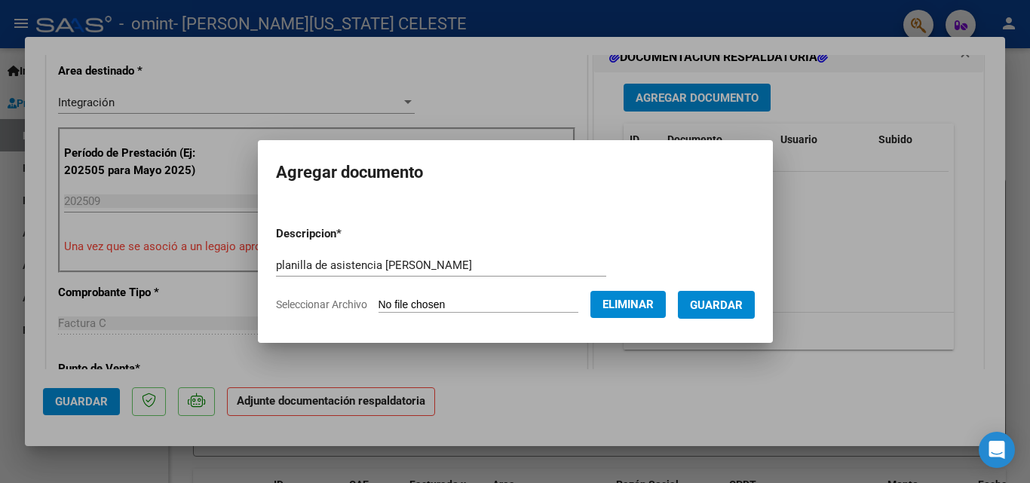 This screenshot has width=1030, height=483. Describe the element at coordinates (628, 305) in the screenshot. I see `span: Eliminar` at that location.